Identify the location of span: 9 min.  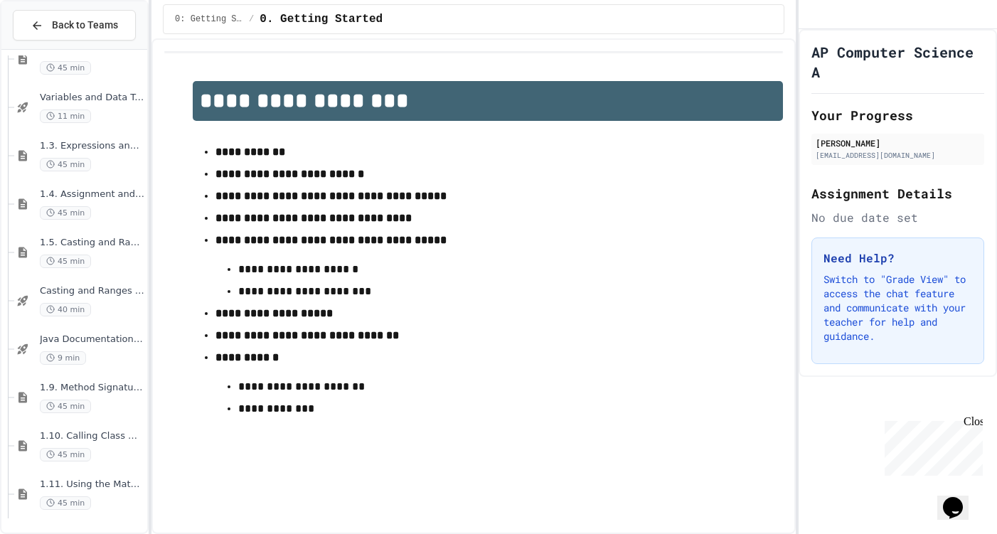
(63, 358).